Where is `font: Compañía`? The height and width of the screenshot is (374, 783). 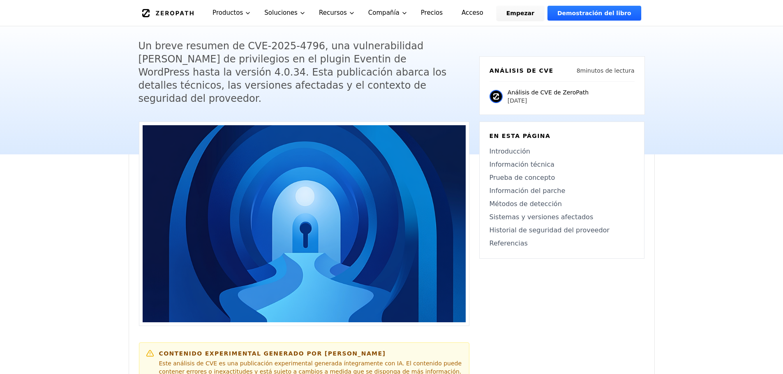
font: Compañía is located at coordinates (384, 13).